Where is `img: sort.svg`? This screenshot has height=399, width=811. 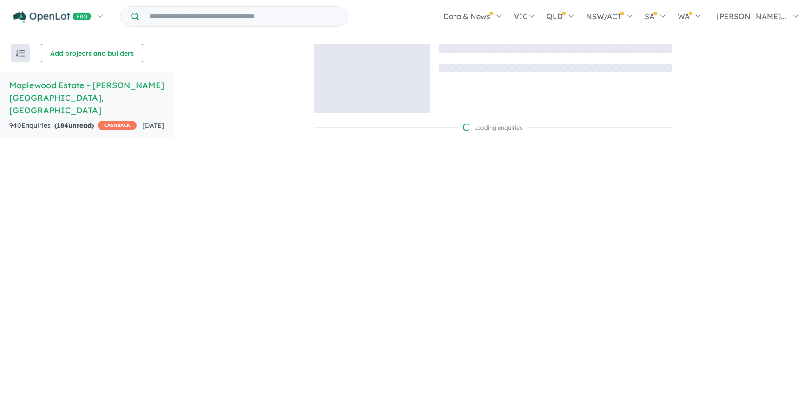 img: sort.svg is located at coordinates (20, 53).